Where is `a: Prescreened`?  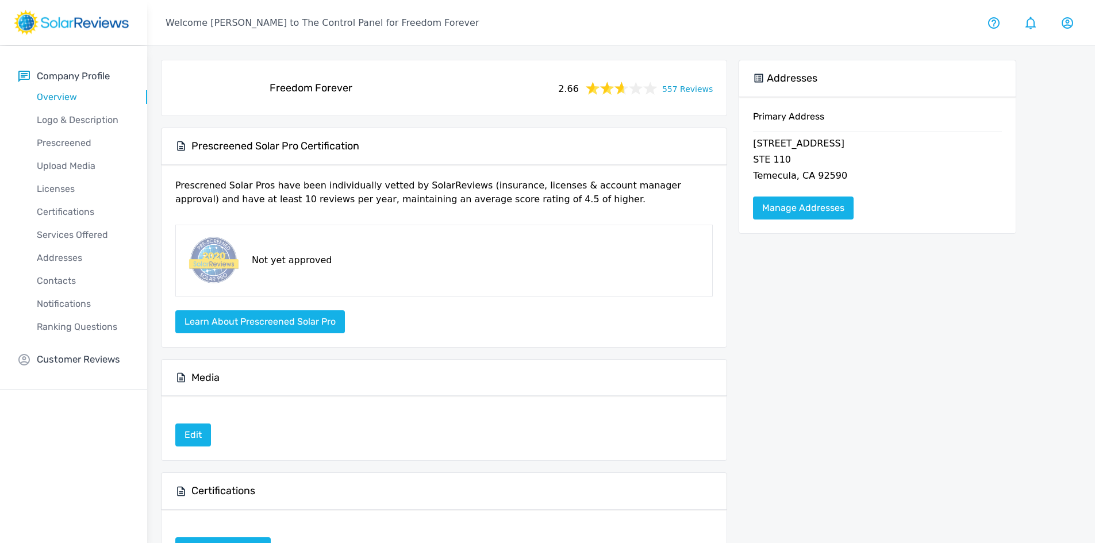 a: Prescreened is located at coordinates (83, 143).